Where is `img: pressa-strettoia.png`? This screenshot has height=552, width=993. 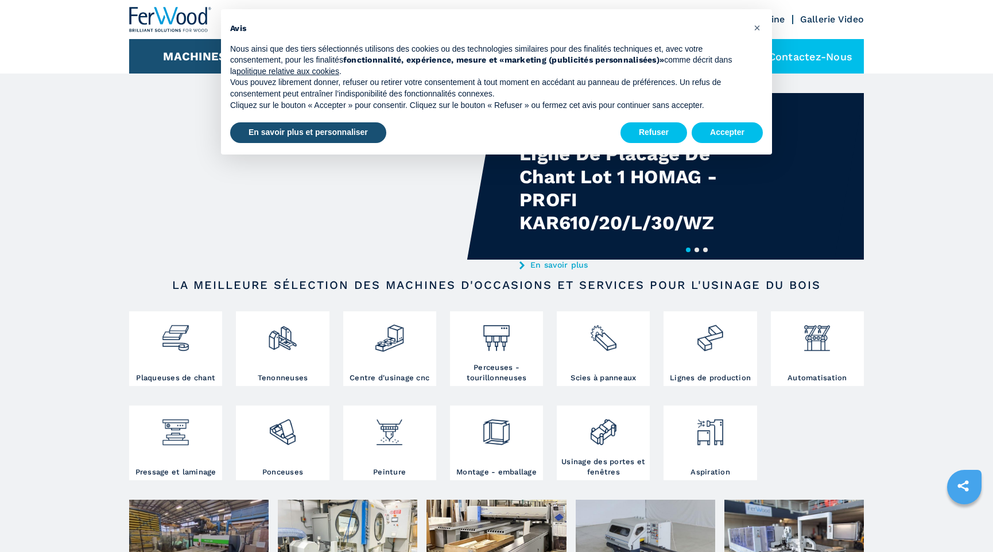
img: pressa-strettoia.png is located at coordinates (175, 428).